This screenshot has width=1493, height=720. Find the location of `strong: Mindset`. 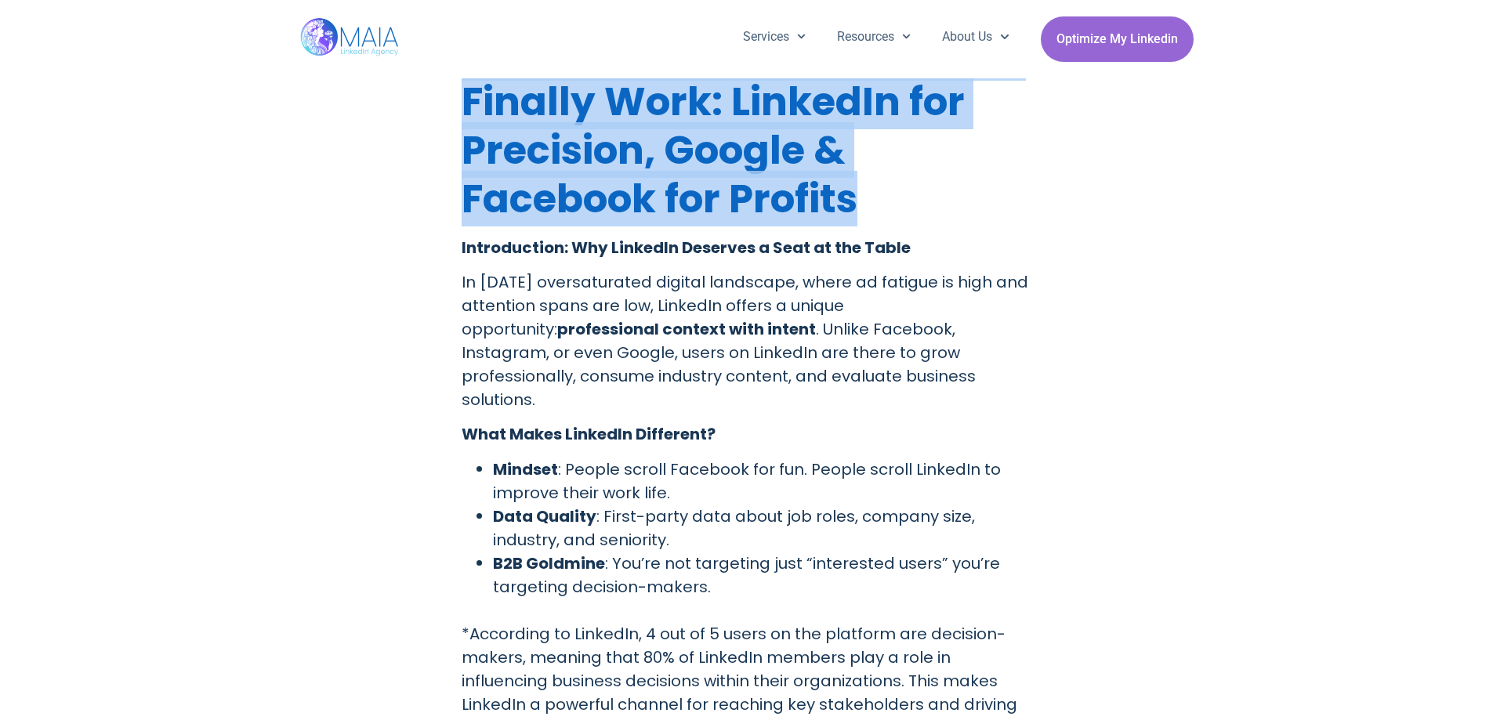

strong: Mindset is located at coordinates (525, 470).